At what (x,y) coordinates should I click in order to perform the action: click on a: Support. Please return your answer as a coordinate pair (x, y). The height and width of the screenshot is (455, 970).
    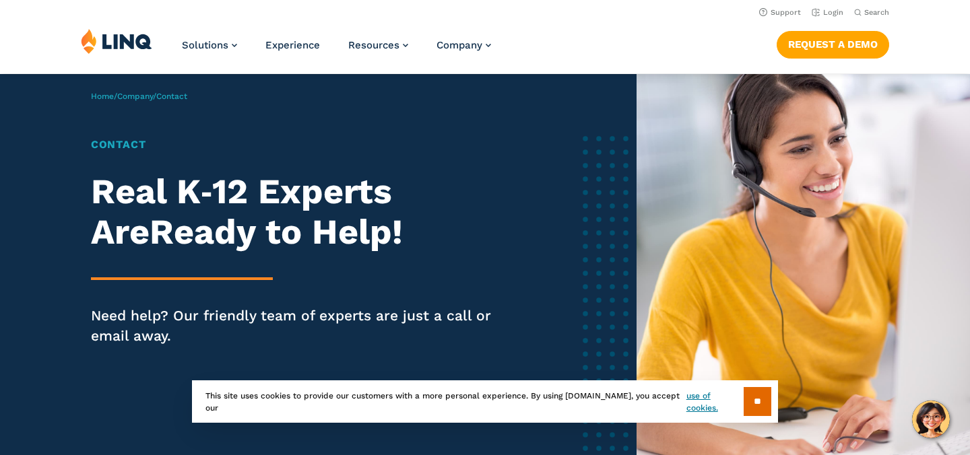
    Looking at the image, I should click on (780, 12).